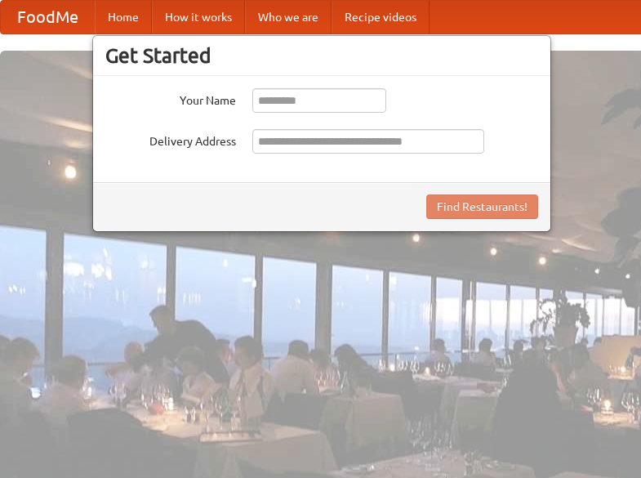 The height and width of the screenshot is (478, 641). Describe the element at coordinates (47, 17) in the screenshot. I see `a: FoodMe` at that location.